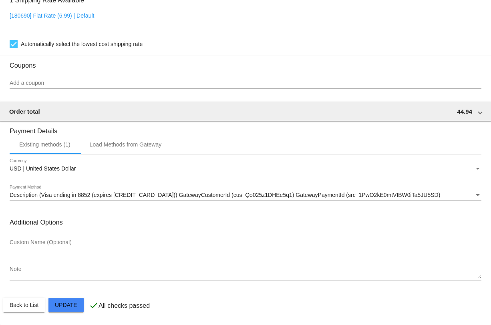 The height and width of the screenshot is (325, 491). Describe the element at coordinates (45, 145) in the screenshot. I see `div: Existing methods (1)` at that location.